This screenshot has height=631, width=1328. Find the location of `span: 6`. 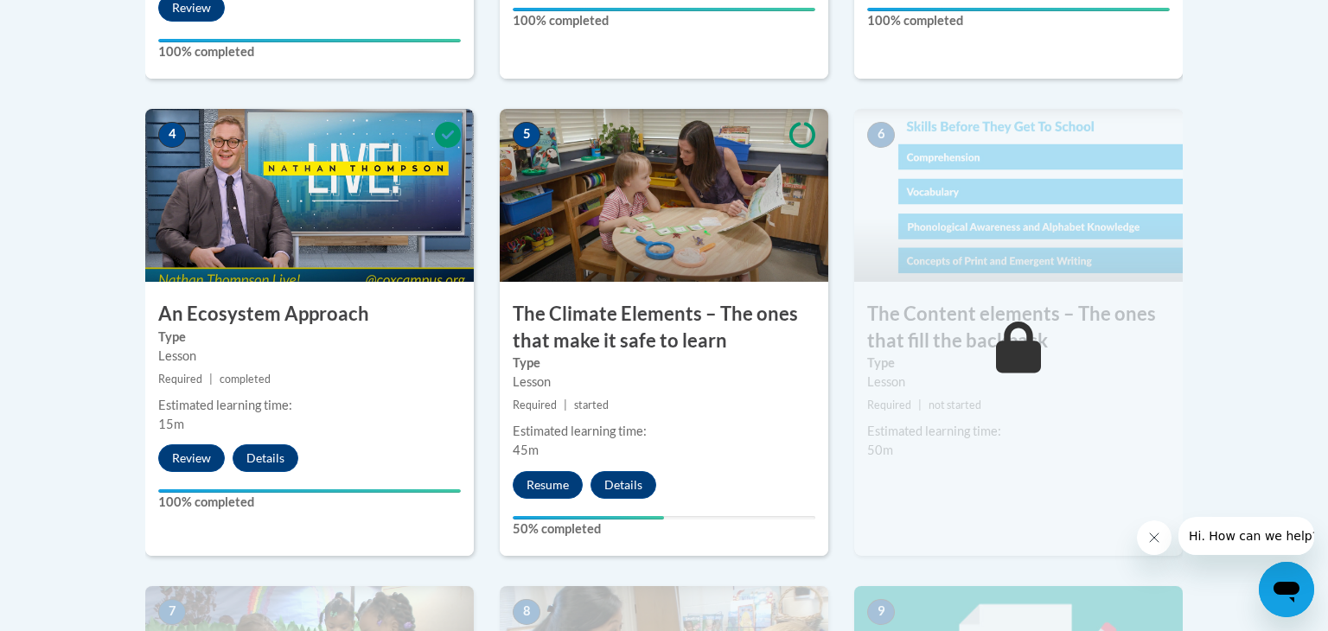

span: 6 is located at coordinates (881, 135).